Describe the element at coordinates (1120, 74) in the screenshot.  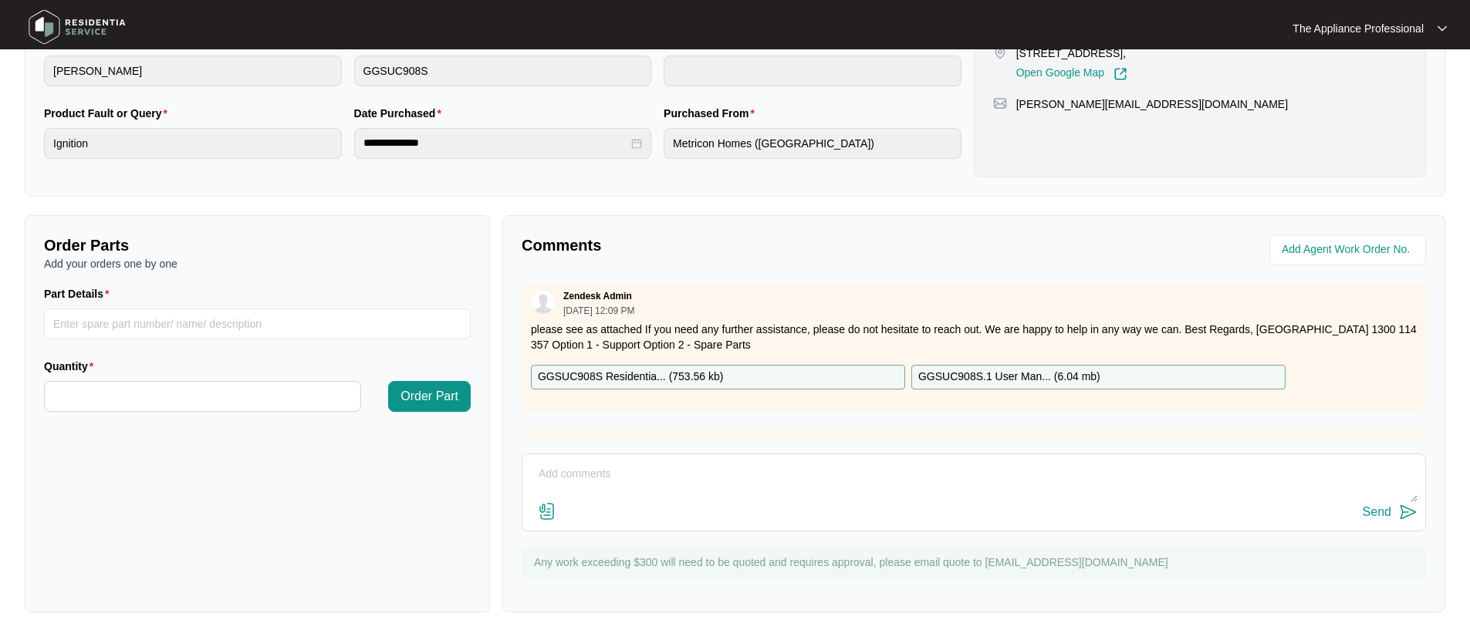
I see `img: Link-External` at that location.